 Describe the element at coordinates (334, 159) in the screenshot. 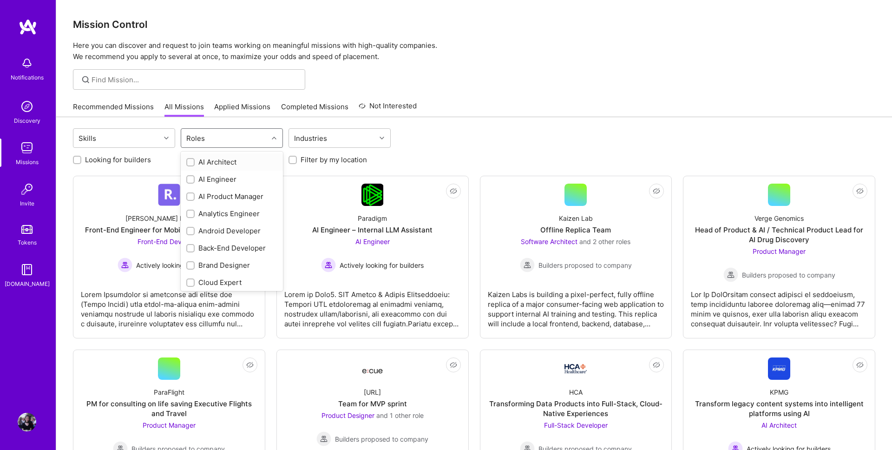

I see `label: Filter by my location` at that location.